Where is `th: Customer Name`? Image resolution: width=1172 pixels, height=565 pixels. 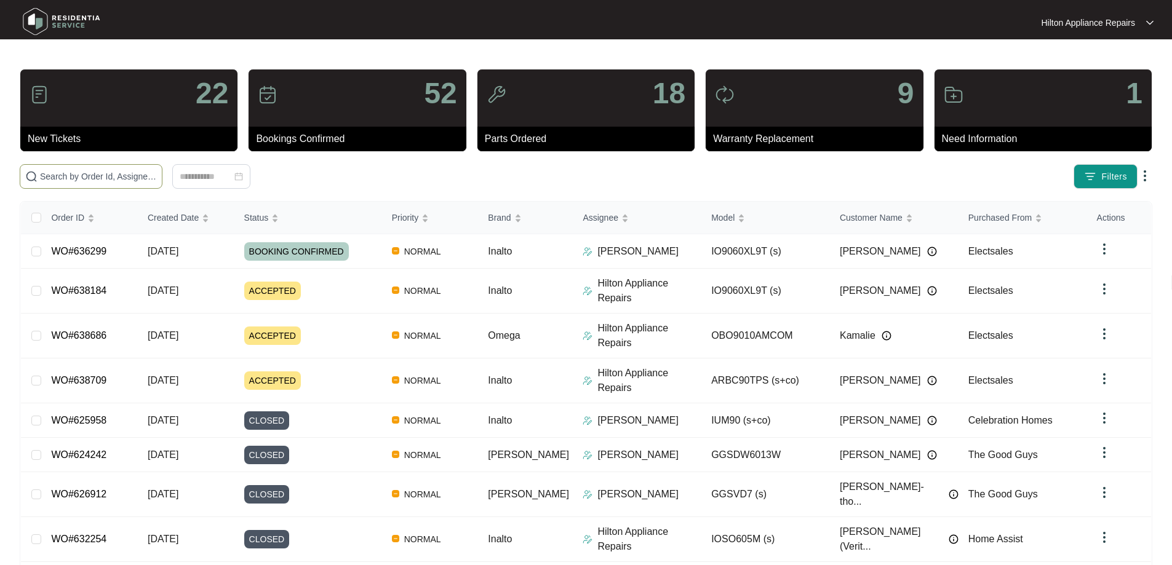 th: Customer Name is located at coordinates (894, 218).